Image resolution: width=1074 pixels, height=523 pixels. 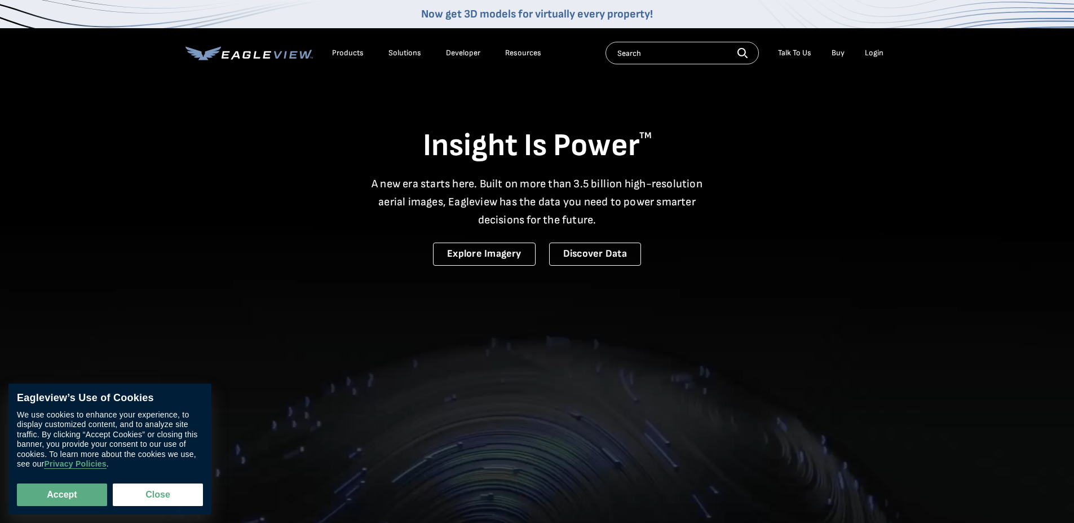 I want to click on h1: Insight Is Power, so click(x=537, y=146).